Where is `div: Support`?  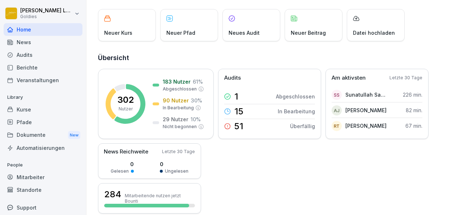 div: Support is located at coordinates (43, 207).